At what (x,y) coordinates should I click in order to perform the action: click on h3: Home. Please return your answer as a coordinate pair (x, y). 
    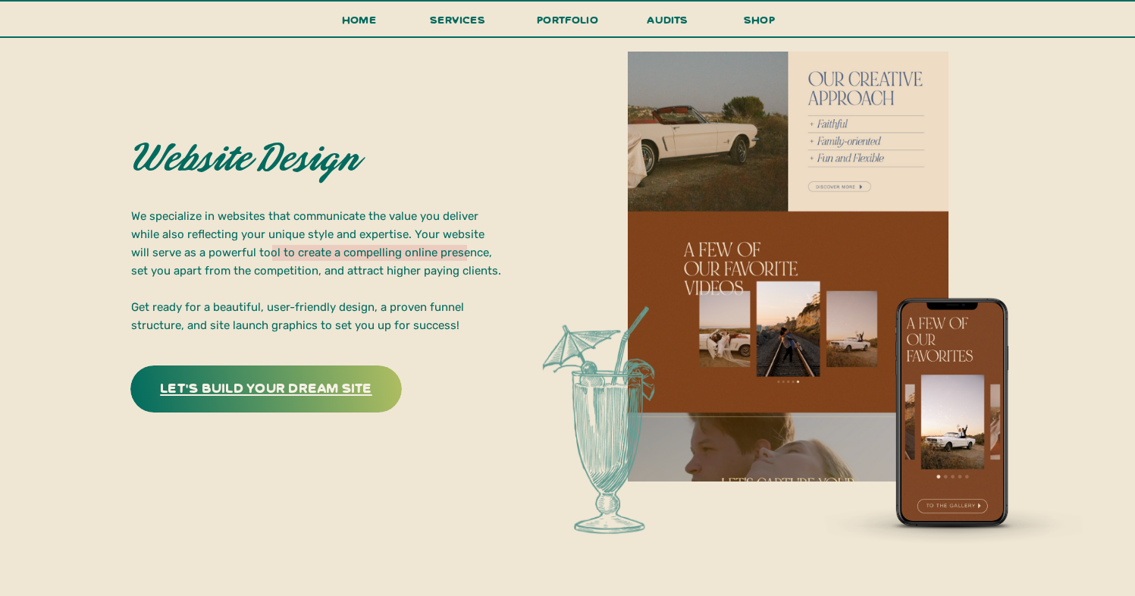
    Looking at the image, I should click on (359, 23).